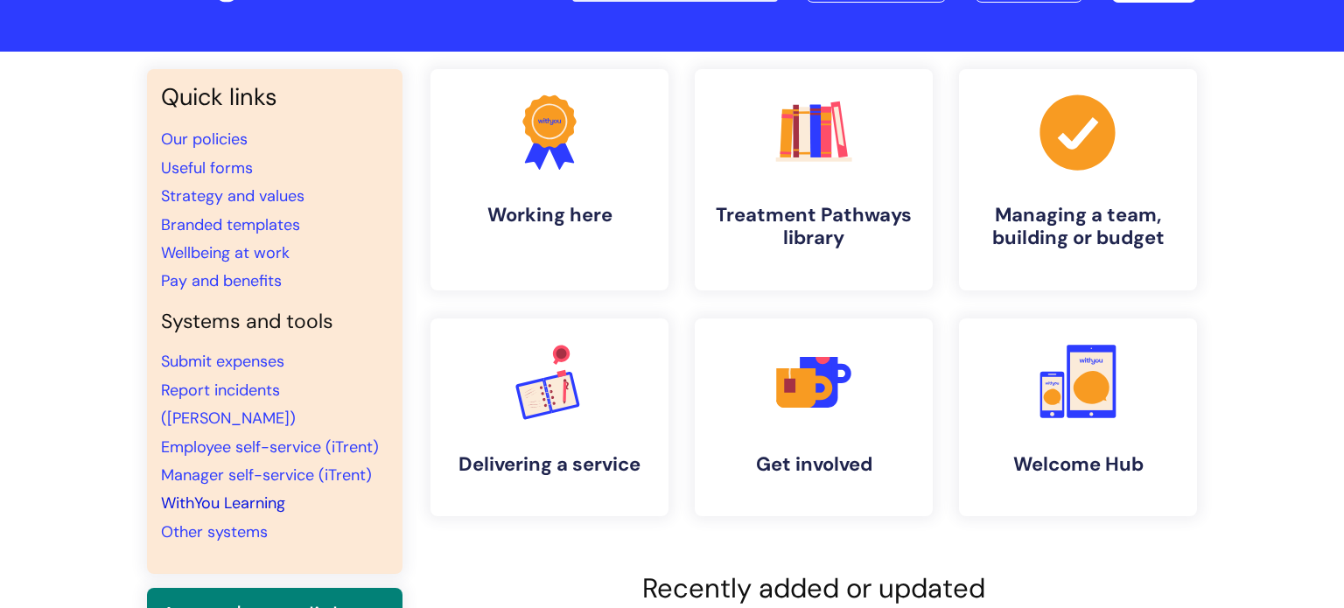  What do you see at coordinates (549, 417) in the screenshot?
I see `a: Delivering a service` at bounding box center [549, 417].